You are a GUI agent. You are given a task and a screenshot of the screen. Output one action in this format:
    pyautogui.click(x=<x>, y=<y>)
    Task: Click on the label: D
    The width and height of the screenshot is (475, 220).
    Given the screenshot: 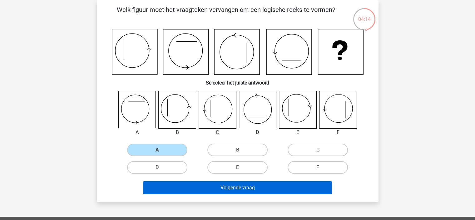 What is the action you would take?
    pyautogui.click(x=157, y=167)
    